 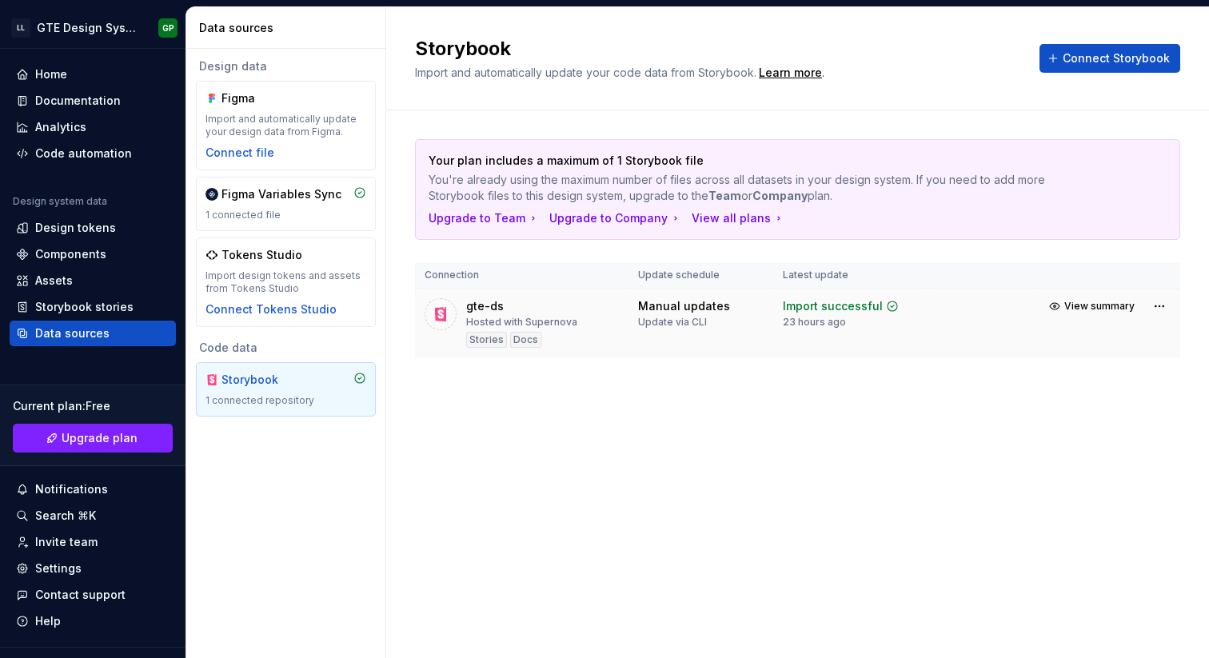 I want to click on div: Design system data, so click(x=60, y=201).